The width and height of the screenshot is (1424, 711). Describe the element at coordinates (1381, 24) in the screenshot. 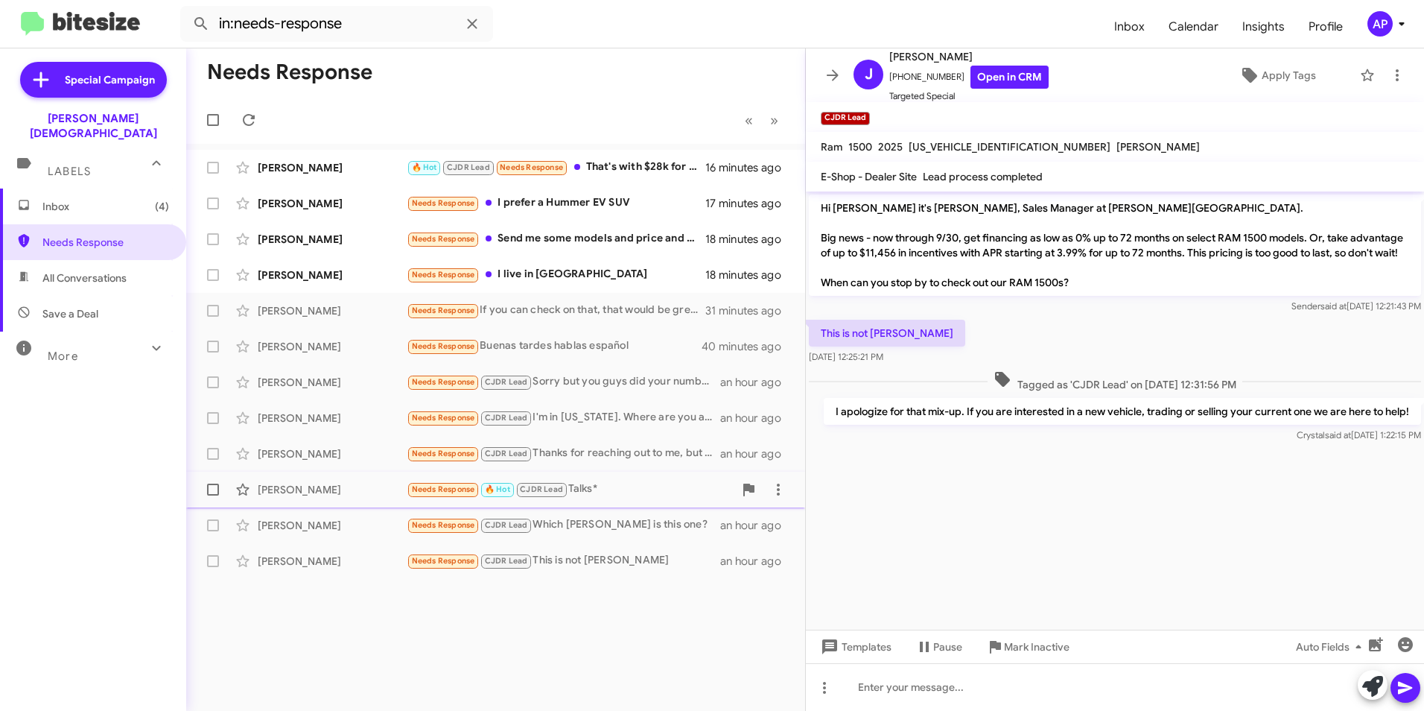

I see `button: AP` at that location.